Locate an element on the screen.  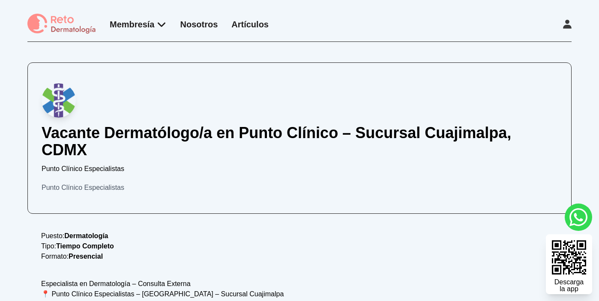
div: Punto Clínico Especialistas is located at coordinates (299, 188).